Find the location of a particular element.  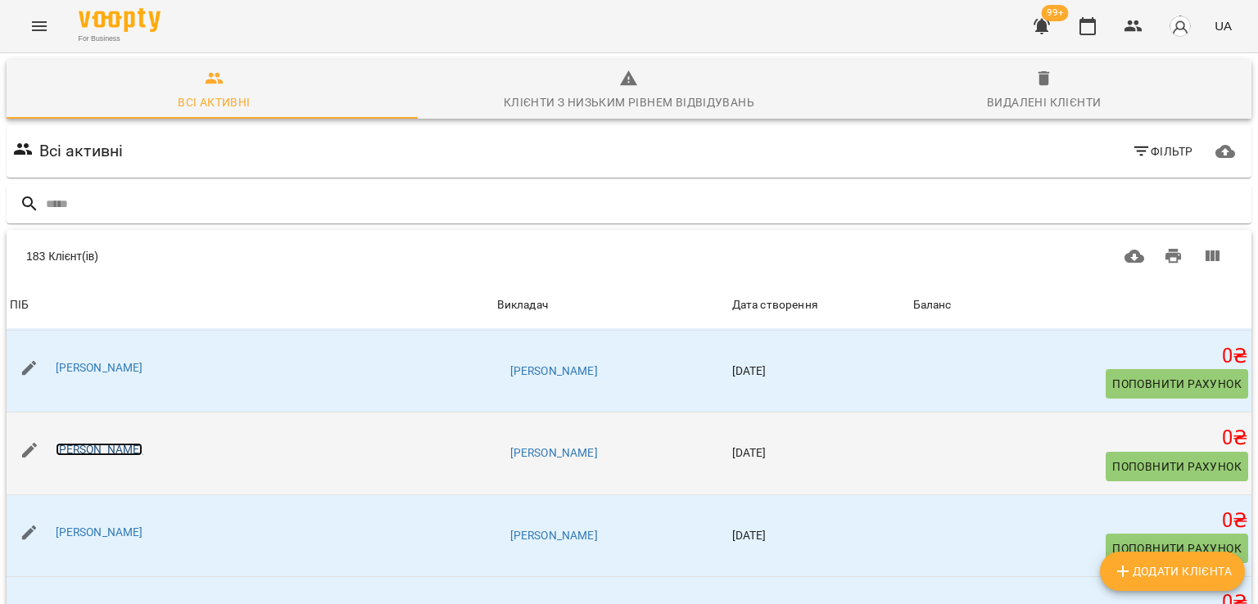

img: avatar_s.png is located at coordinates (1180, 26).